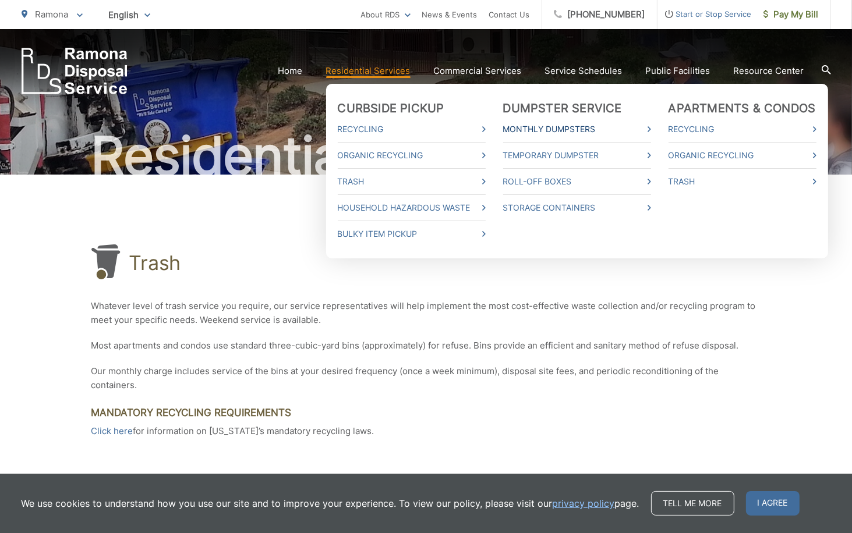 The image size is (852, 533). Describe the element at coordinates (509, 15) in the screenshot. I see `a: Contact Us` at that location.